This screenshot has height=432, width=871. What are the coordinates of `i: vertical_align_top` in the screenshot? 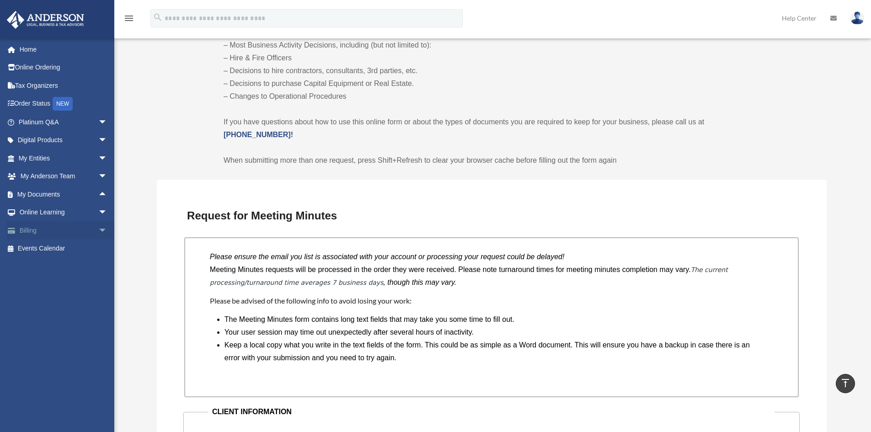 It's located at (845, 383).